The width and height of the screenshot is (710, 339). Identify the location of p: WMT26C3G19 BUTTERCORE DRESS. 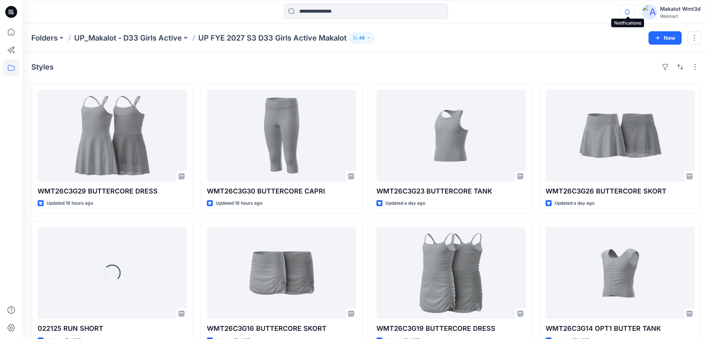
(451, 329).